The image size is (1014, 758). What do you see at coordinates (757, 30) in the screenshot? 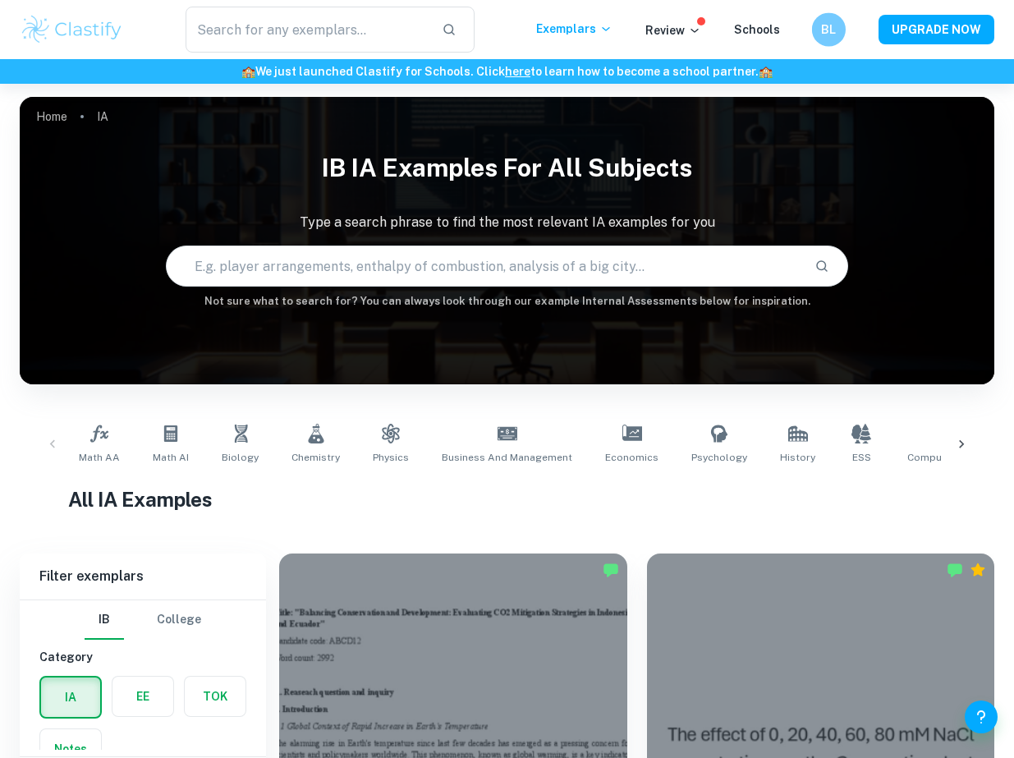
I see `a: Schools` at bounding box center [757, 30].